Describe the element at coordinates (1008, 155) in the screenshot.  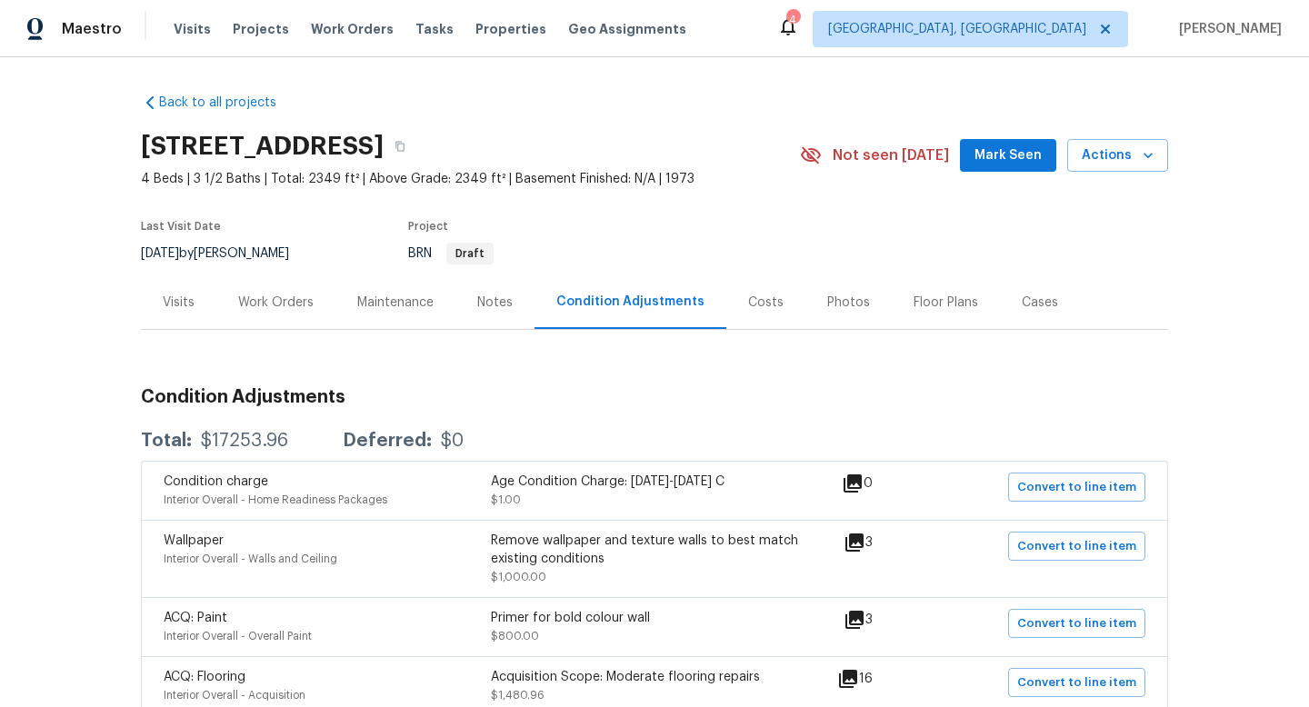
I see `button: Mark Seen` at that location.